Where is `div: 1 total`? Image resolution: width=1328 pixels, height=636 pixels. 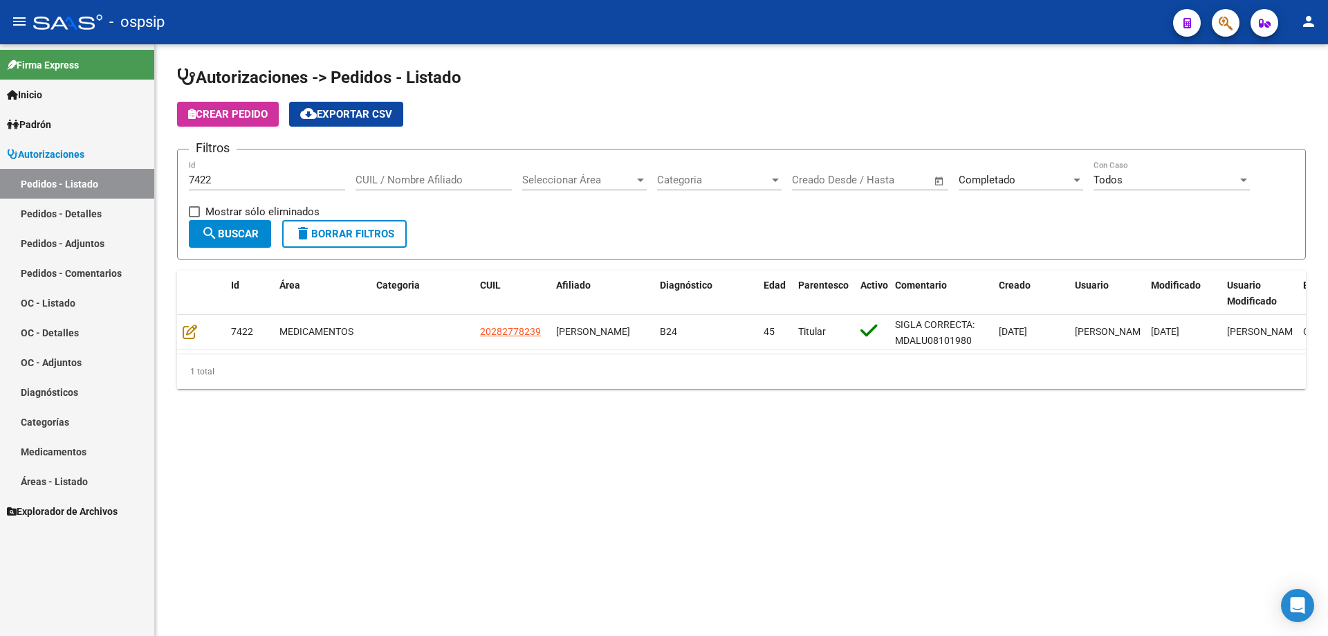
div: 1 total is located at coordinates (742, 371).